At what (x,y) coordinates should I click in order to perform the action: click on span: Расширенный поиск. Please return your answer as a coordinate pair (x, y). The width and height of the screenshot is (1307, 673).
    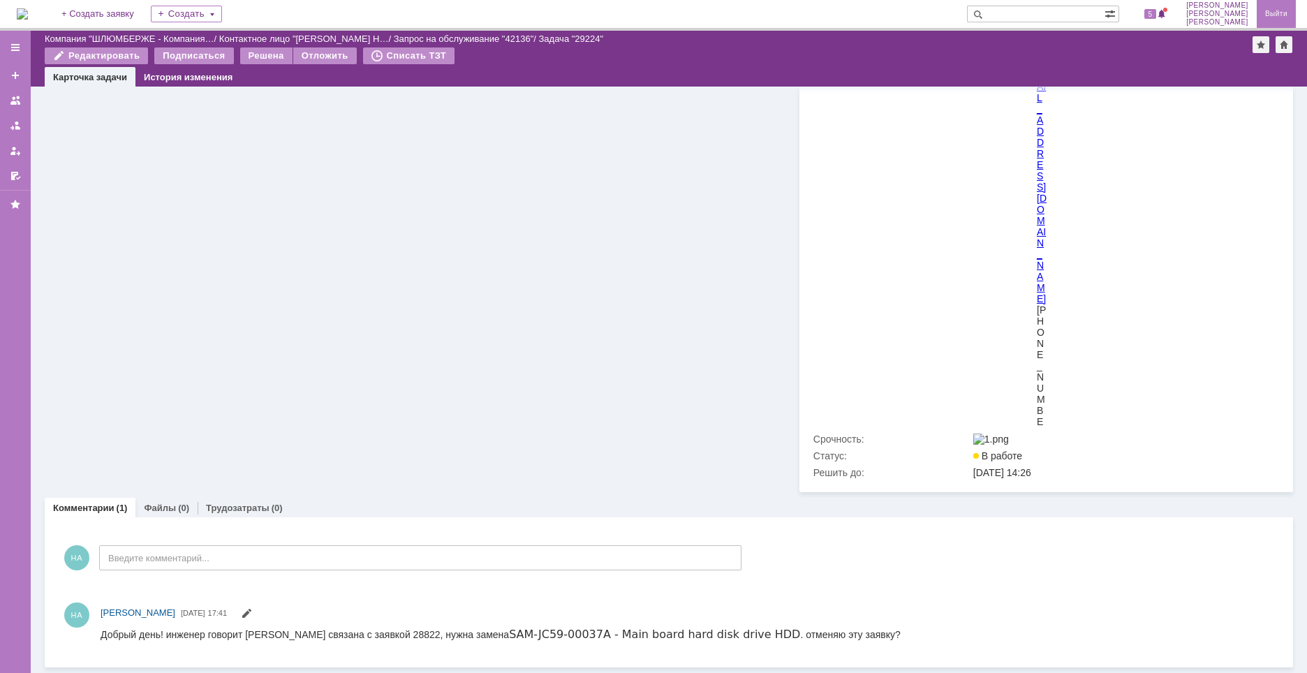
    Looking at the image, I should click on (1111, 13).